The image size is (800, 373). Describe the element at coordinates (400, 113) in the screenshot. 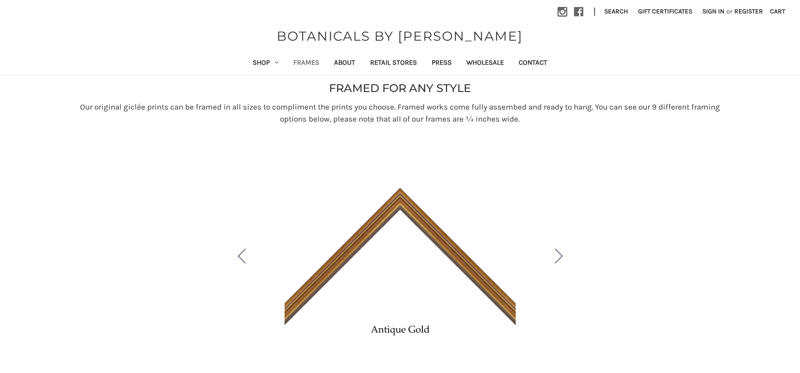

I see `p: Our original giclée prints can be framed in all sizes to compliment the prints you choose. Framed...` at that location.